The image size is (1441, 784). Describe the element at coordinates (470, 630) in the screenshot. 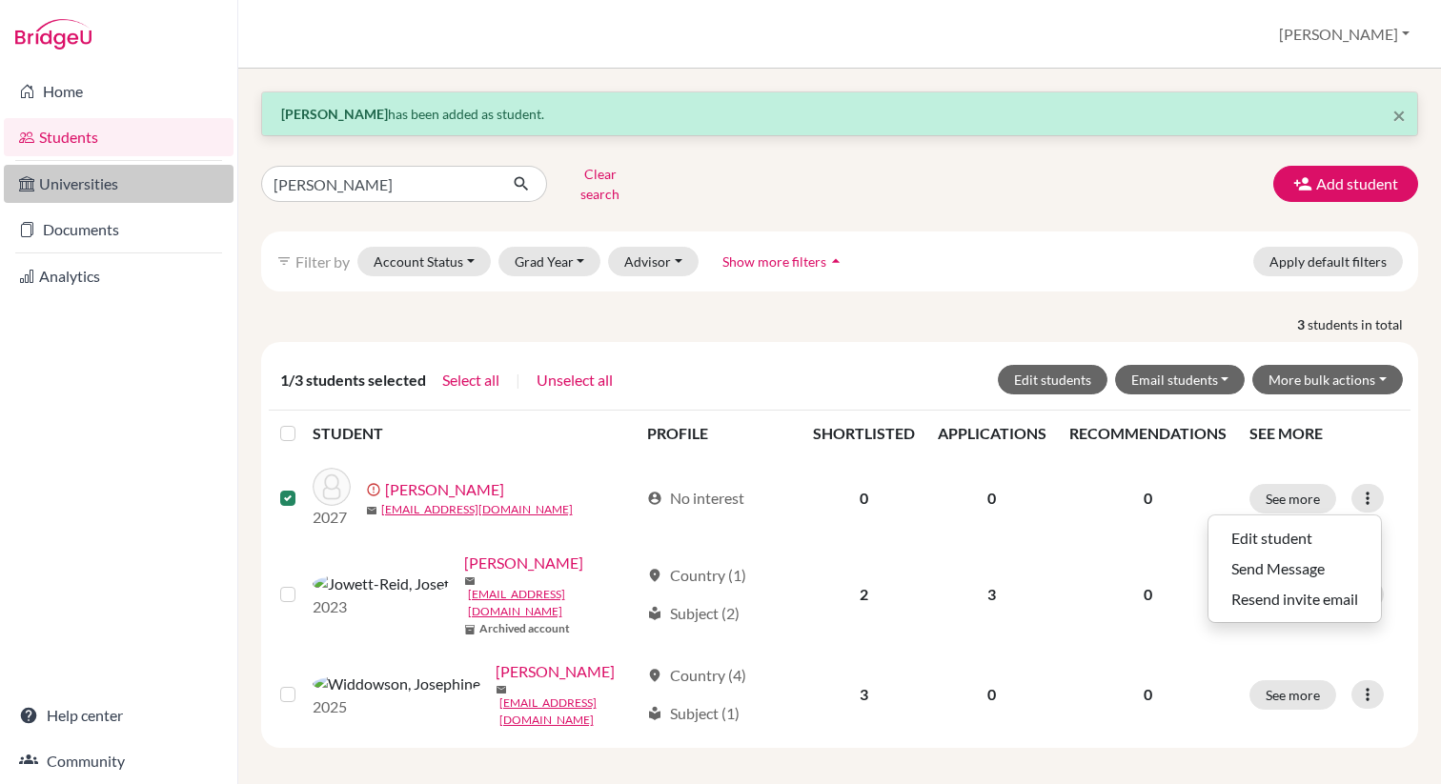

I see `span: inventory_2` at that location.